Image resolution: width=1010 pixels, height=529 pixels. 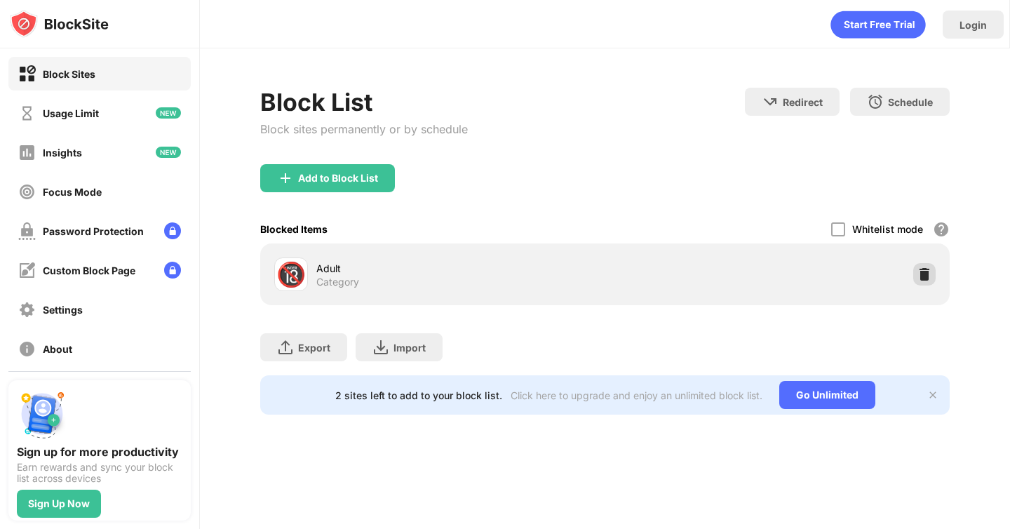 What do you see at coordinates (827, 395) in the screenshot?
I see `div: Go Unlimited` at bounding box center [827, 395].